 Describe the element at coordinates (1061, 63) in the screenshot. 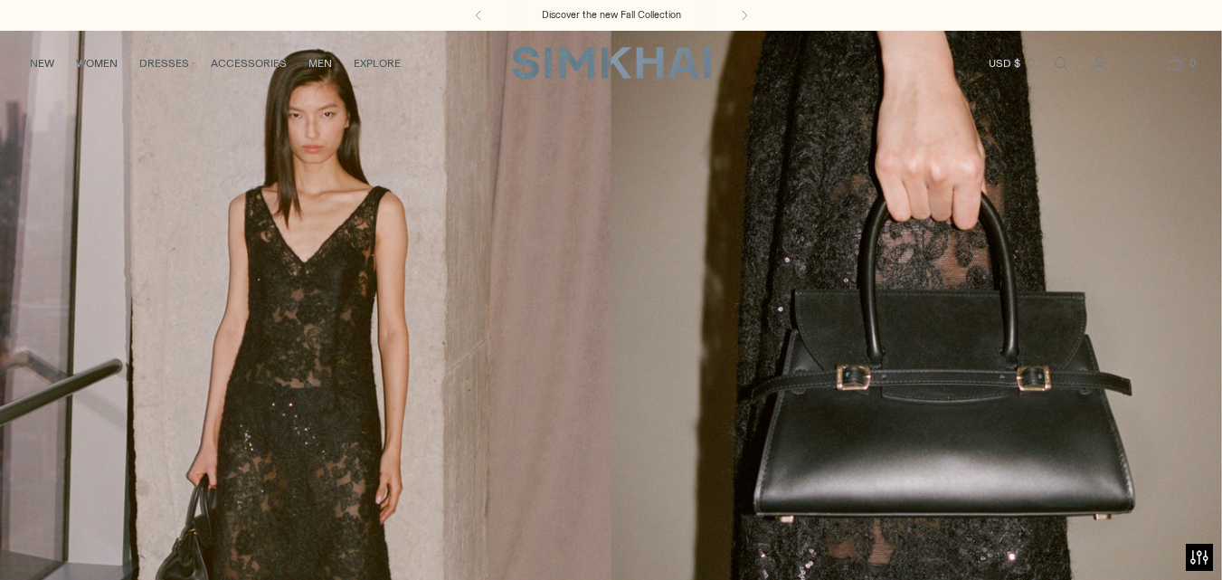

I see `a: Open search modal` at that location.